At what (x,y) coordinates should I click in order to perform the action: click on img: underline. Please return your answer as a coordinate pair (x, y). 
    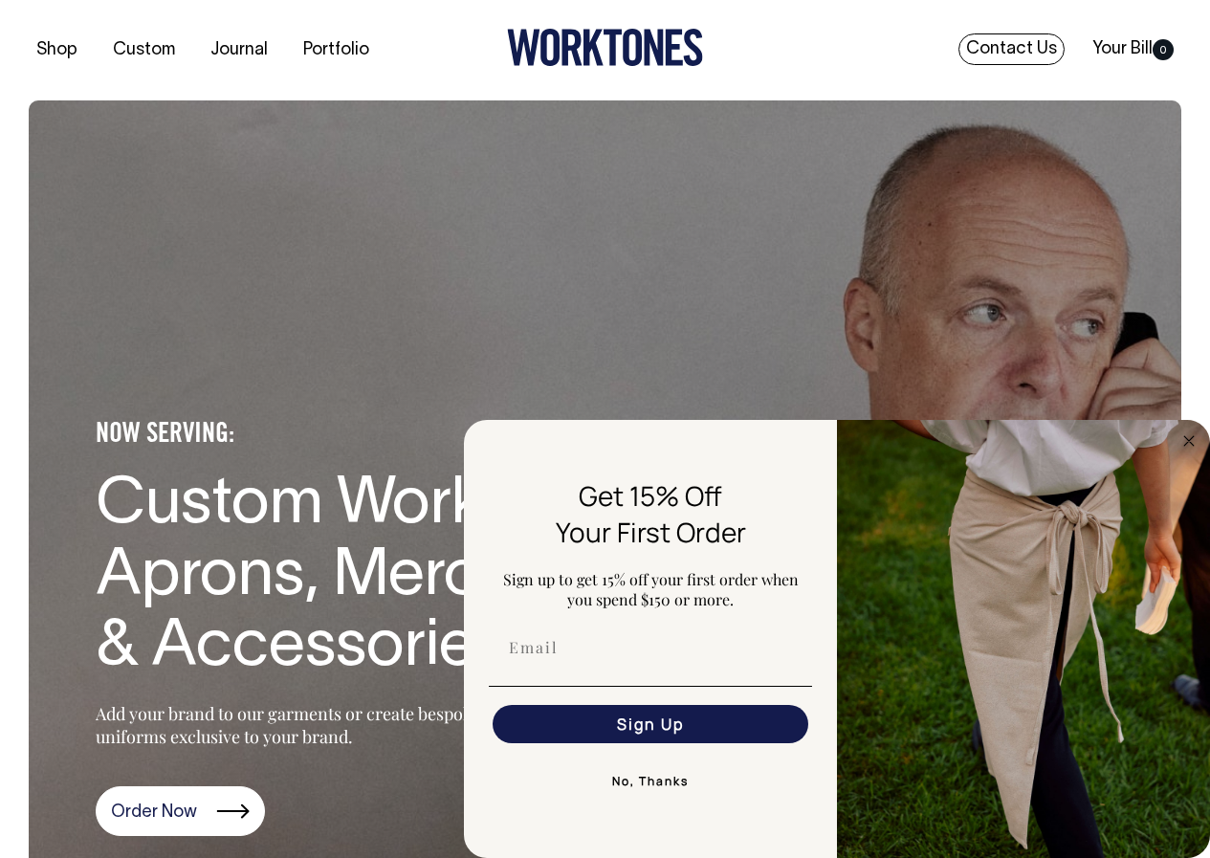
    Looking at the image, I should click on (650, 686).